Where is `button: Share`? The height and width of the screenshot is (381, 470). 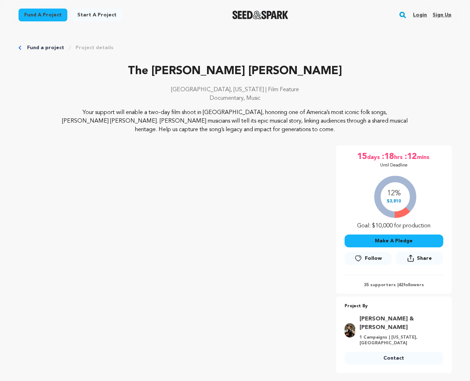 button: Share is located at coordinates (420, 258).